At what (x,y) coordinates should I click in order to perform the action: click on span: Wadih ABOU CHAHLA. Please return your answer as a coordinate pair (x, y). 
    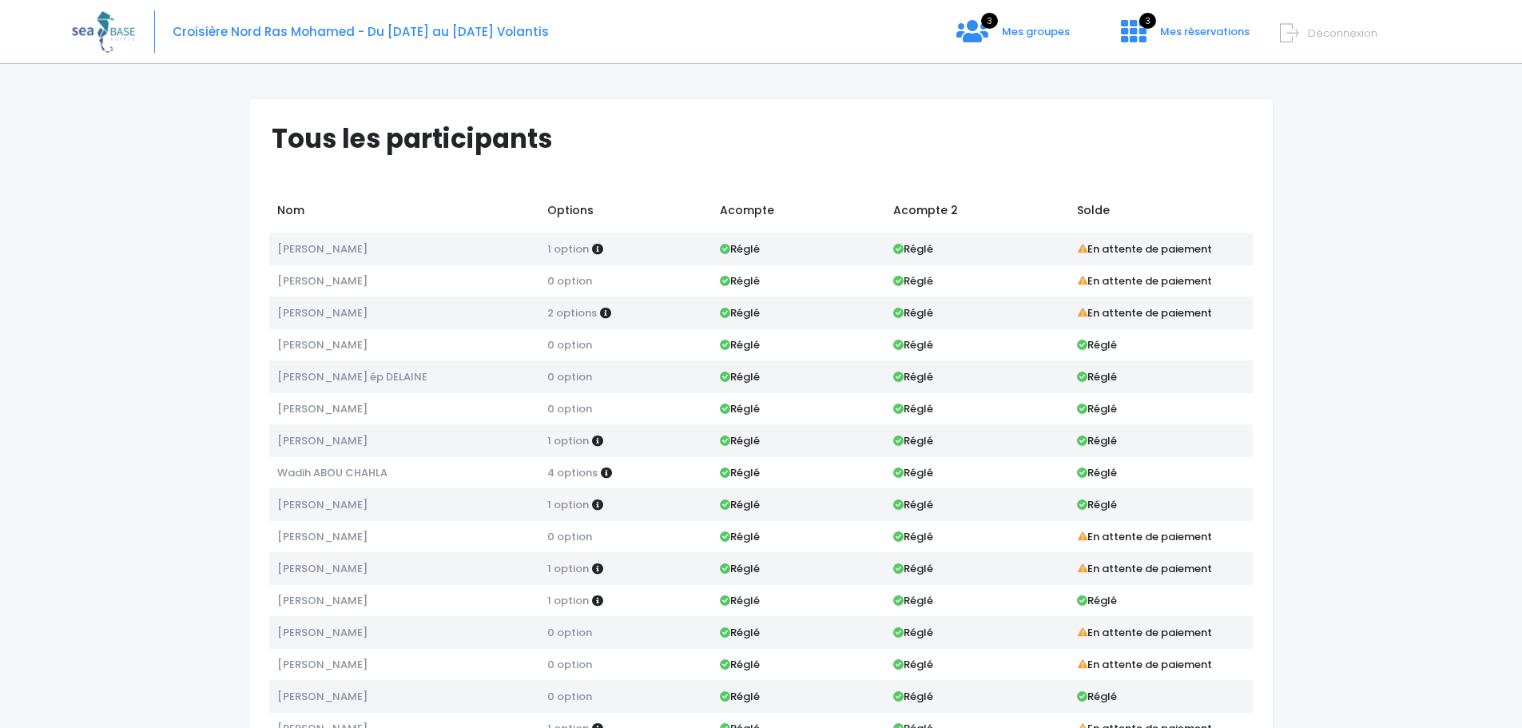
    Looking at the image, I should click on (332, 472).